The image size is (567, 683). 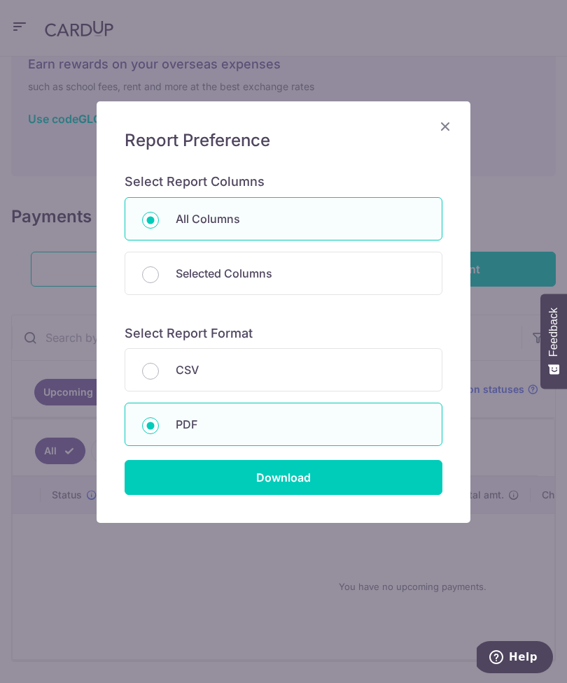 What do you see at coordinates (445, 127) in the screenshot?
I see `button: Close` at bounding box center [445, 127].